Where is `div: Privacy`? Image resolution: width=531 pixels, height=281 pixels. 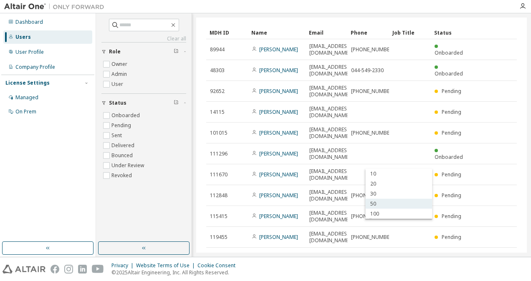 div: Privacy is located at coordinates (124, 266).